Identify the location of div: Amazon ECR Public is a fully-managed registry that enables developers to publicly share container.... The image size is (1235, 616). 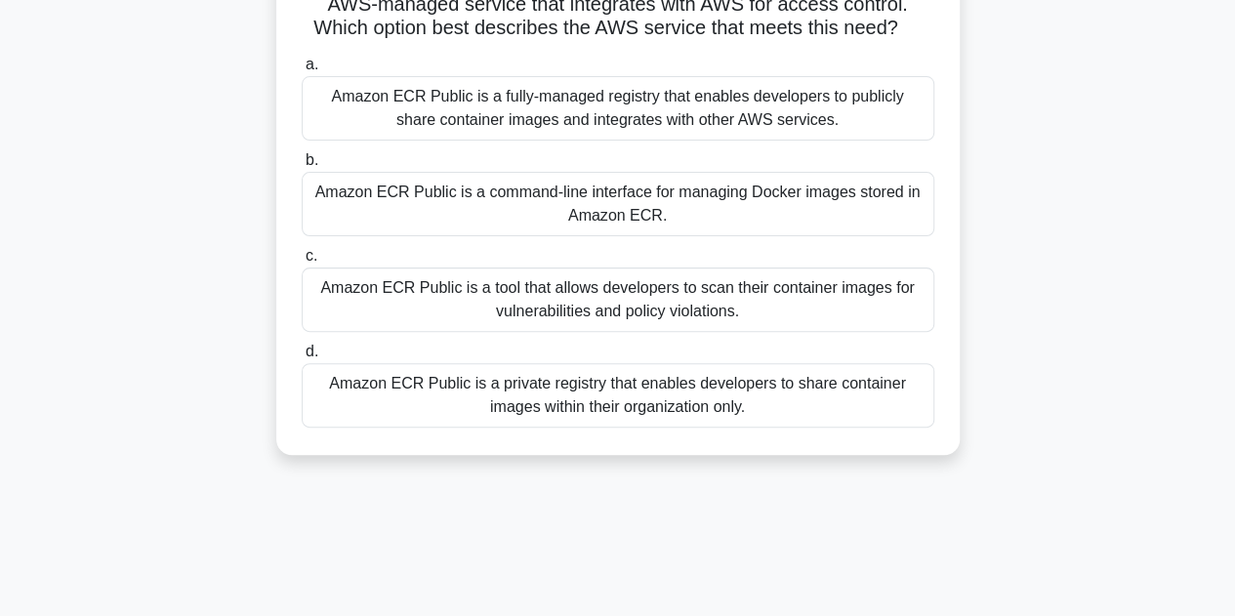
(618, 108).